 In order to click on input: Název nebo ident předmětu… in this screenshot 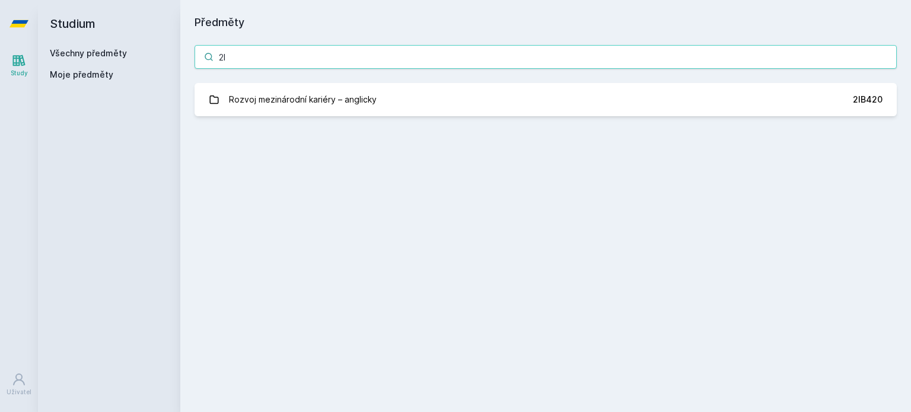, I will do `click(546, 57)`.